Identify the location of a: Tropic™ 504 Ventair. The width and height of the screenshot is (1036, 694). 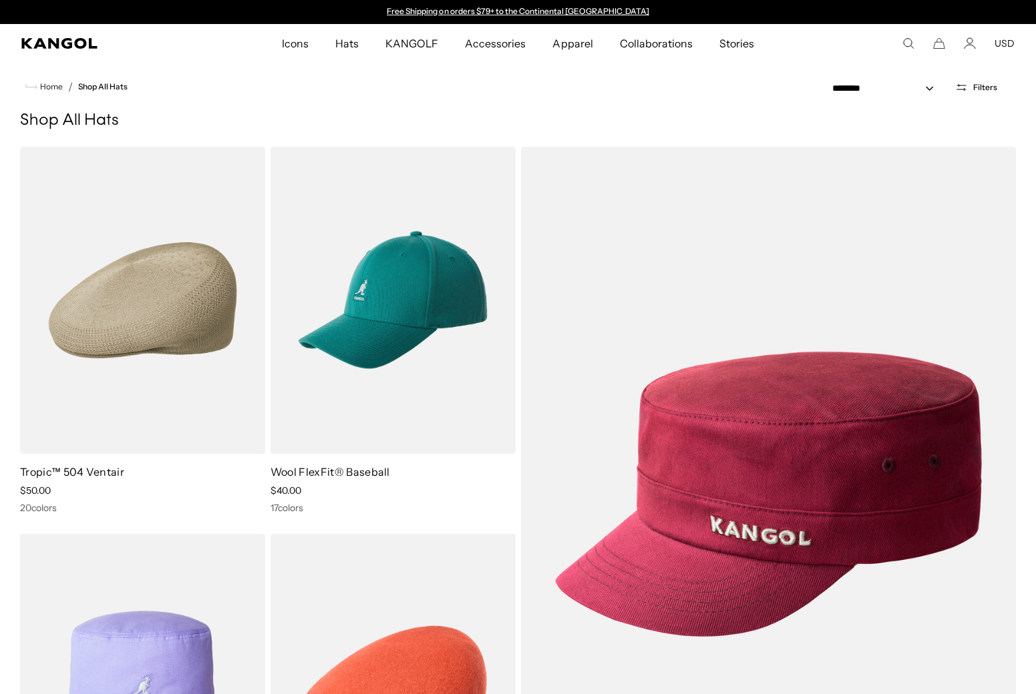
(72, 472).